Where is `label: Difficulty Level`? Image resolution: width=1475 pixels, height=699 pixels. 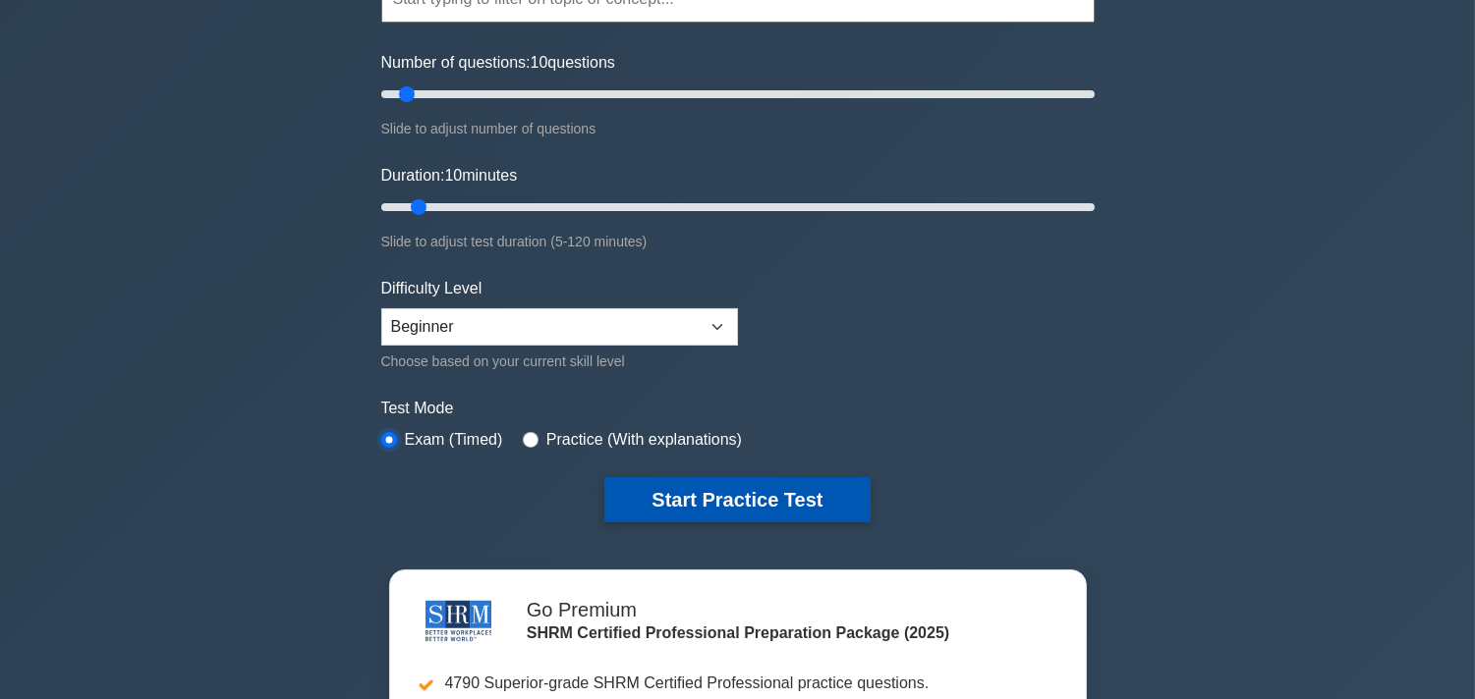 label: Difficulty Level is located at coordinates (431, 289).